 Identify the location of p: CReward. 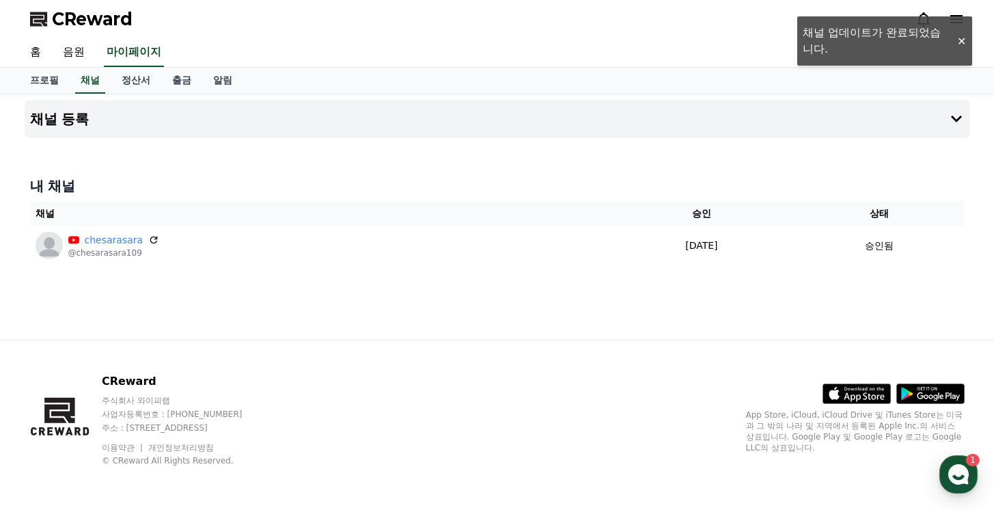
(185, 381).